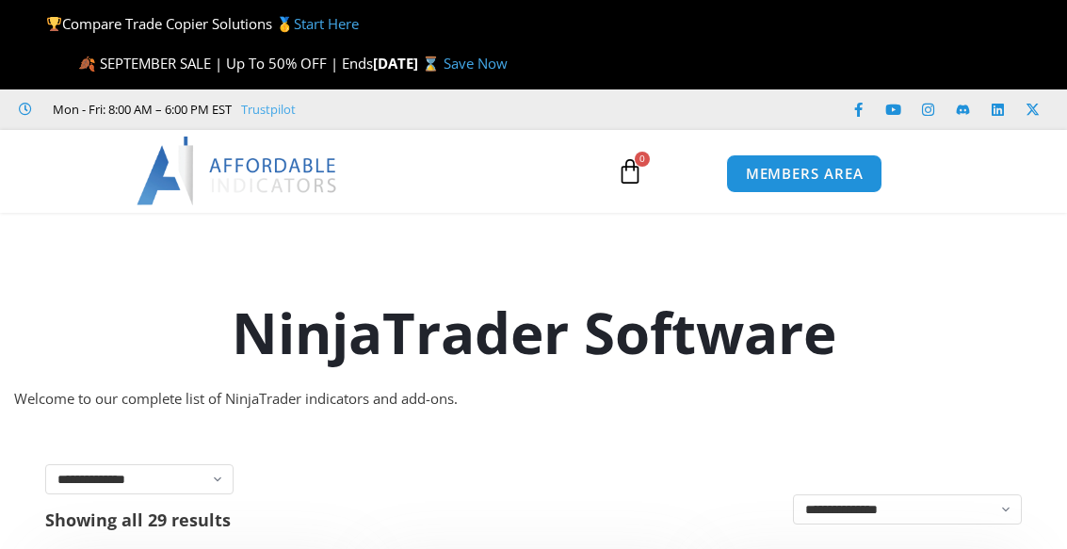  I want to click on a: Start Here, so click(326, 24).